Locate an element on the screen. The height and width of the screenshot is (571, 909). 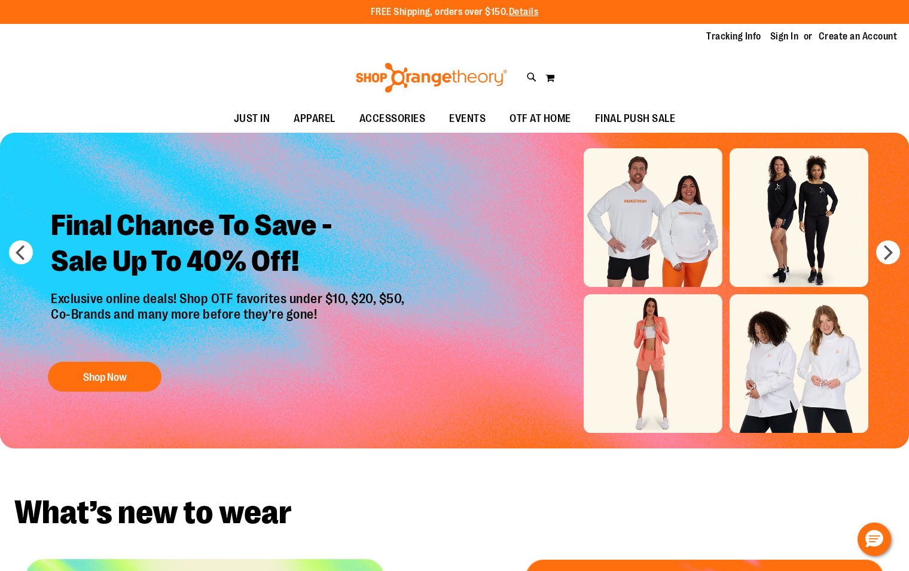
a: APPAREL is located at coordinates (315, 119).